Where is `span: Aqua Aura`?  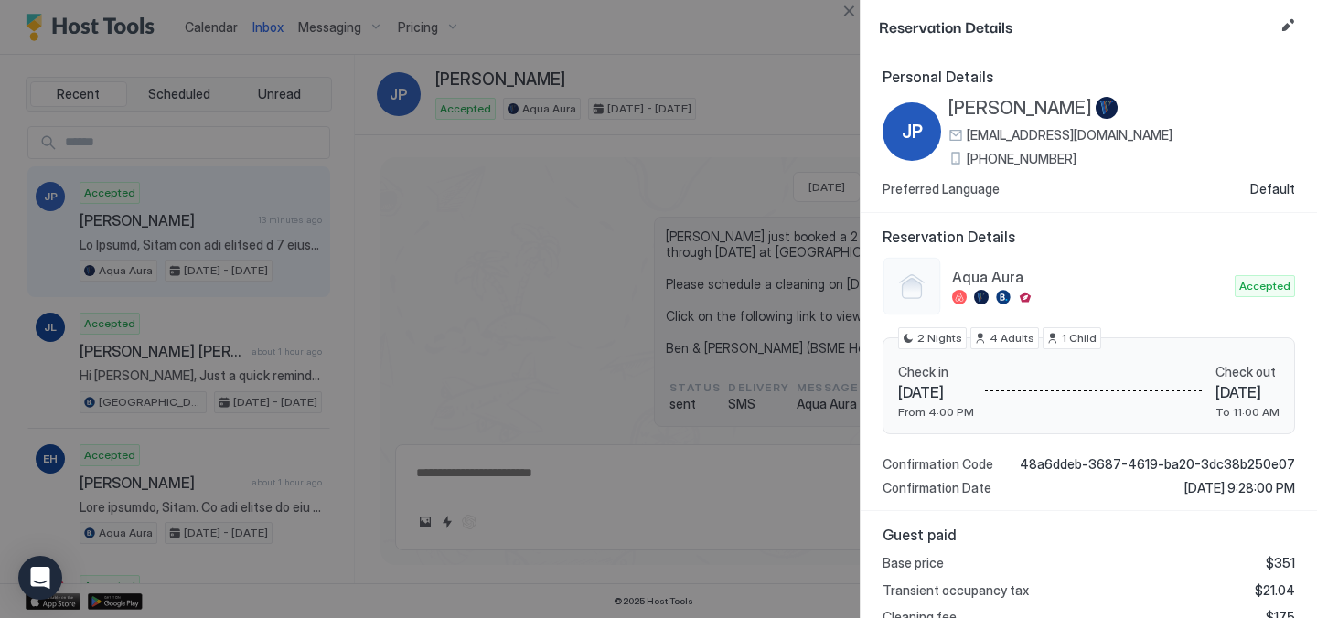 span: Aqua Aura is located at coordinates (1090, 277).